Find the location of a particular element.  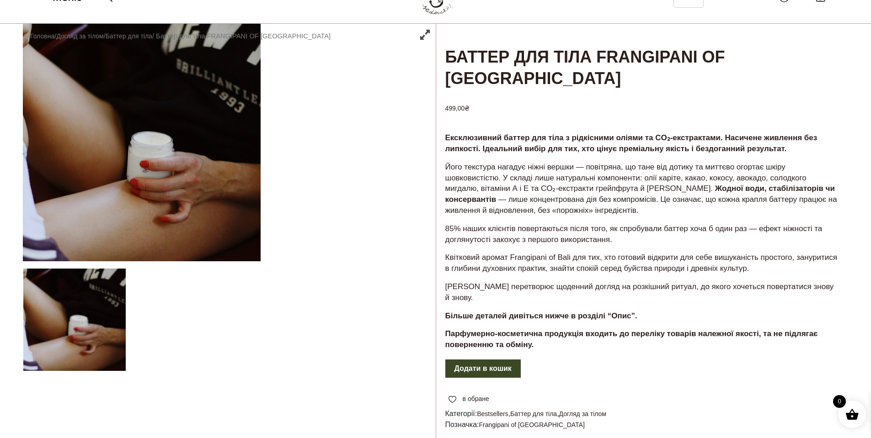

p: 85% наших клієнтів повертаються після того, як спробували баттер хоча б один раз — ефект ніжності... is located at coordinates (642, 234).